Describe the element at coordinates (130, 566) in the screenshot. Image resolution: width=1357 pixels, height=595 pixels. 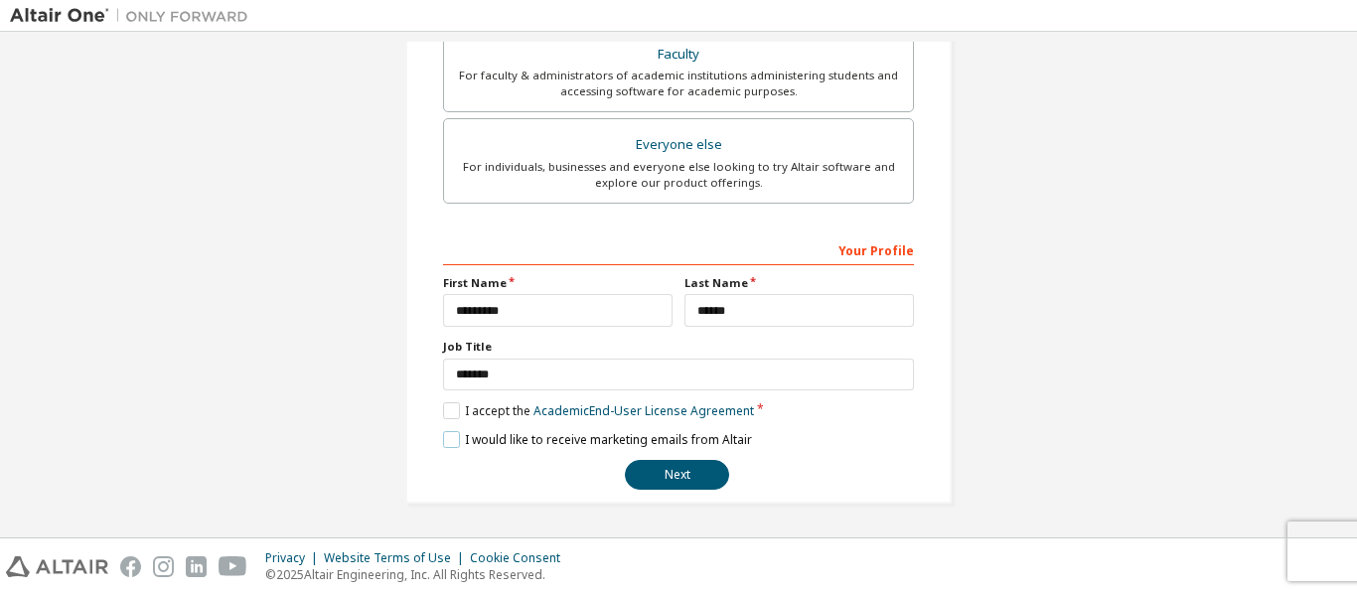
I see `img: facebook.svg` at that location.